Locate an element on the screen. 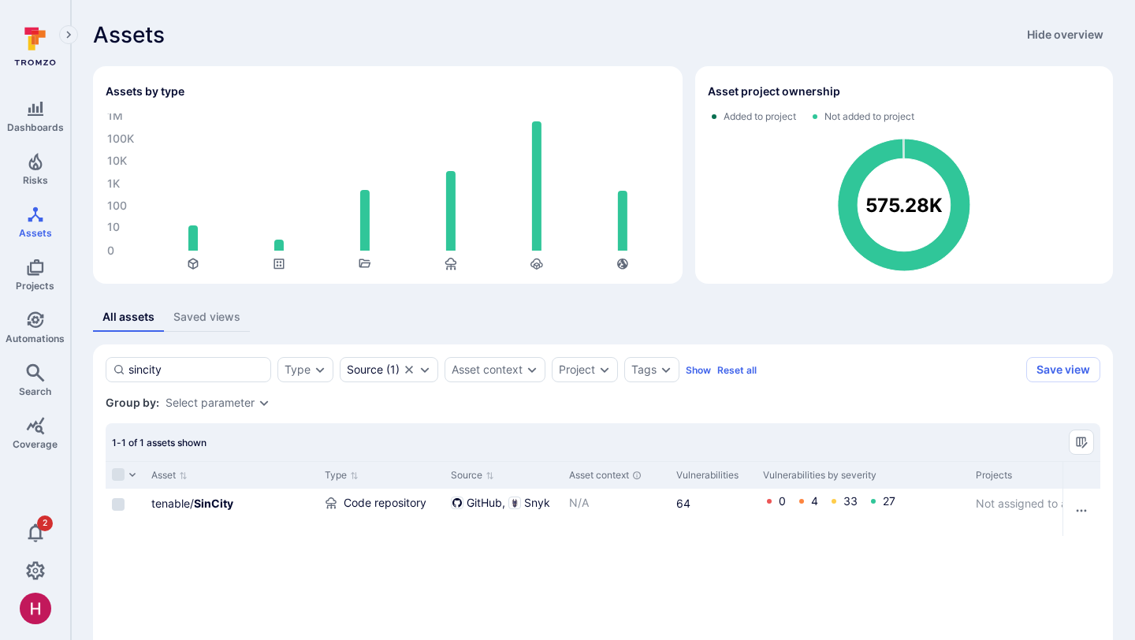 The height and width of the screenshot is (640, 1135). div: Source is located at coordinates (365, 370).